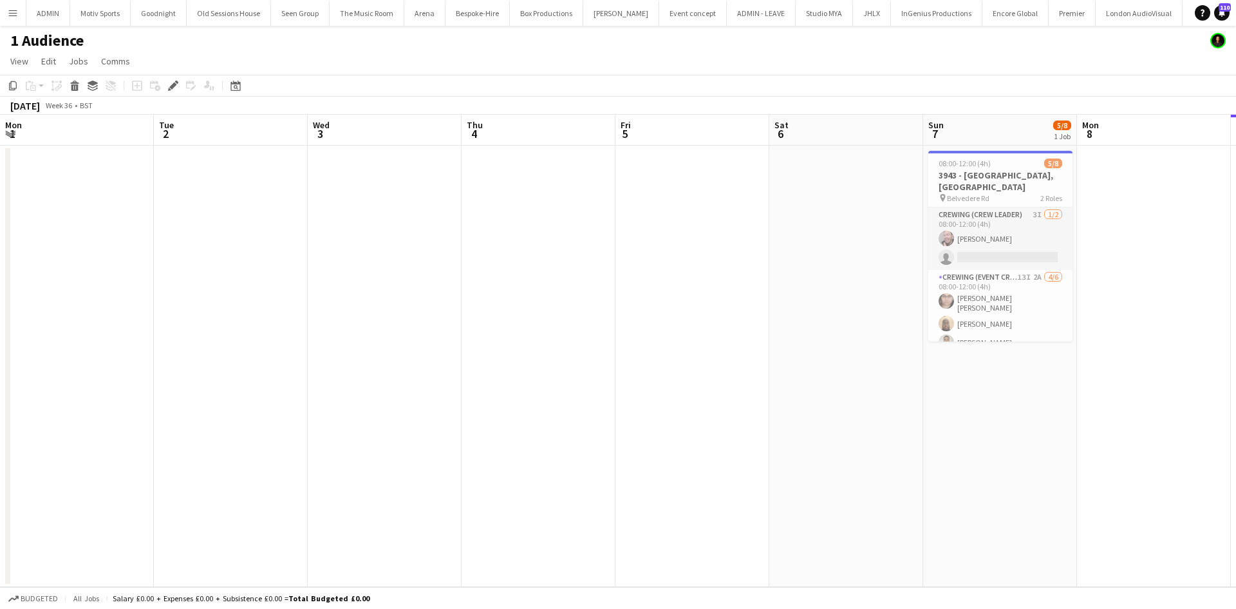 This screenshot has height=609, width=1236. What do you see at coordinates (47, 41) in the screenshot?
I see `h1: 1 Audience` at bounding box center [47, 41].